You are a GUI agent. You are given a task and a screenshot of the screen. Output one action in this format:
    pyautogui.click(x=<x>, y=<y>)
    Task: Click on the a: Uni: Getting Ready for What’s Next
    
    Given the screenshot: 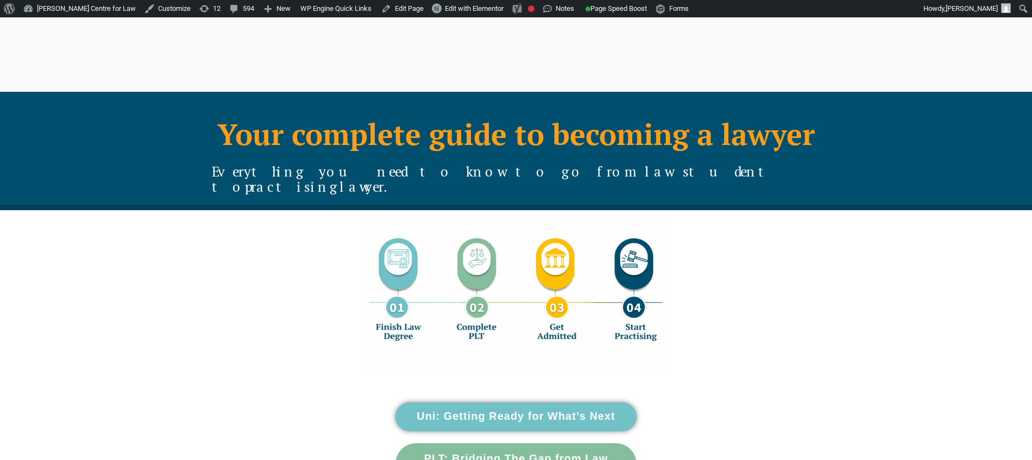 What is the action you would take?
    pyautogui.click(x=516, y=417)
    